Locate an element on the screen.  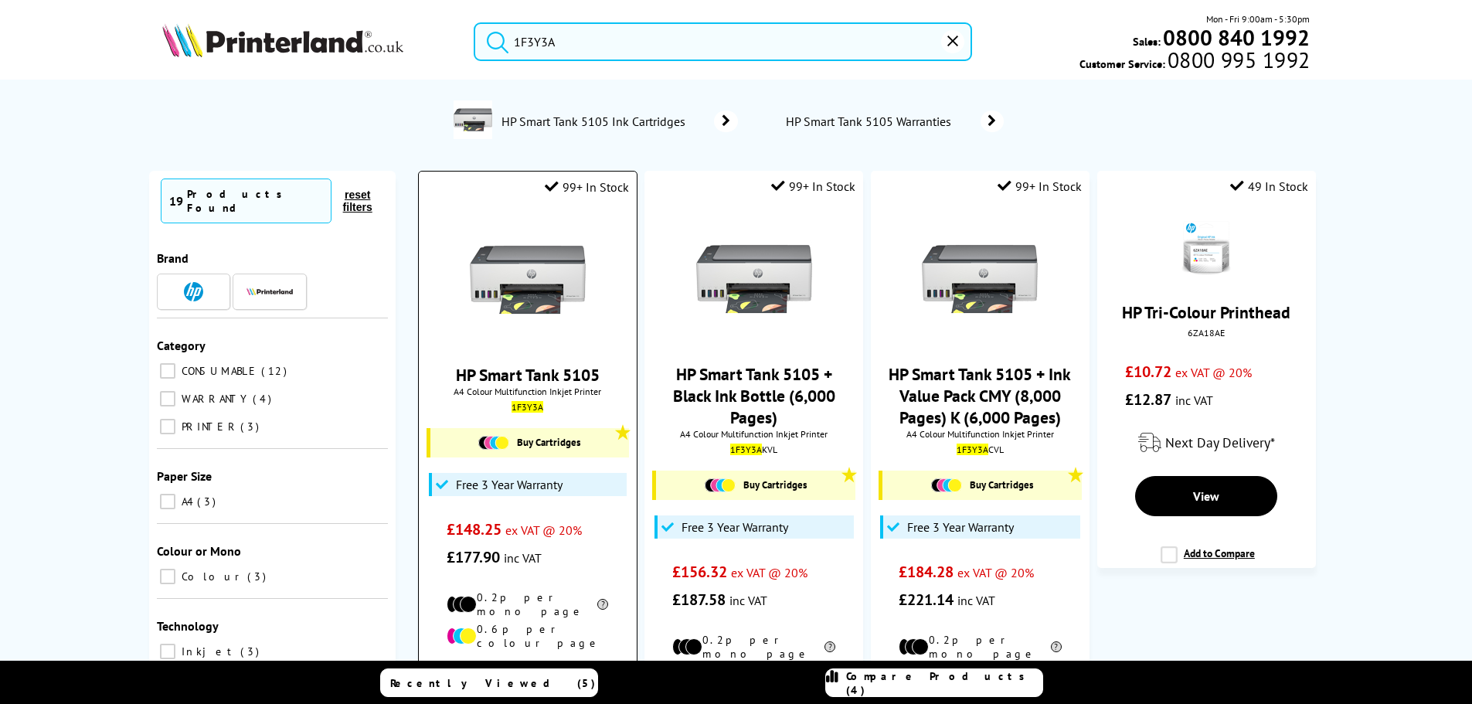
a: Printerland Logo is located at coordinates (308, 42).